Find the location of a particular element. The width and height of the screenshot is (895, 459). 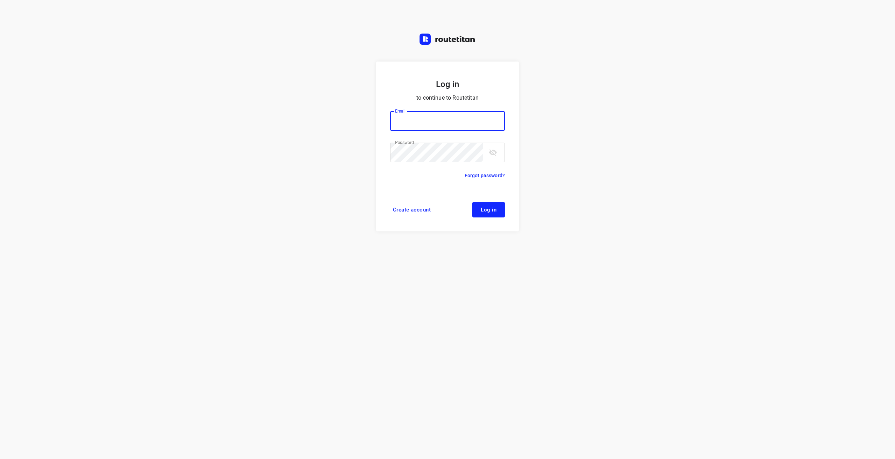

p: to continue to Routetitan is located at coordinates (448, 98).